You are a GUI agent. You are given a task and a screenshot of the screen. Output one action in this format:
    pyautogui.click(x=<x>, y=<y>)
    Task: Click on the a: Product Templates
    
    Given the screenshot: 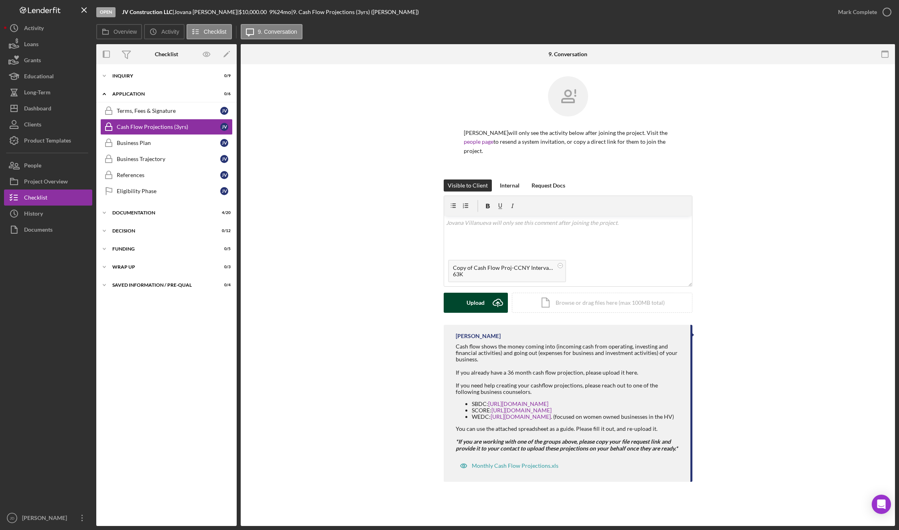 What is the action you would take?
    pyautogui.click(x=48, y=140)
    